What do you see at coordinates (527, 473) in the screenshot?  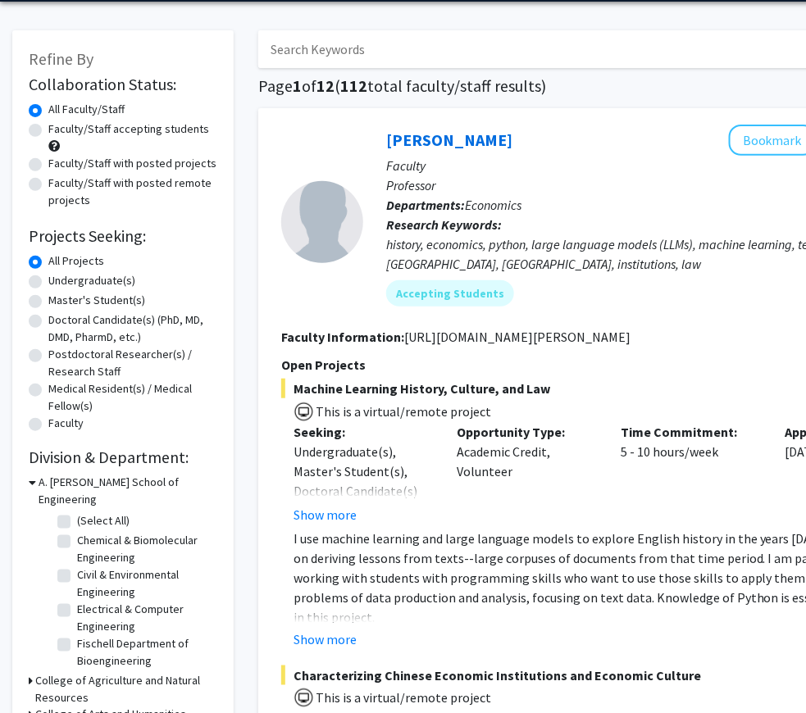 I see `div: Academic Credit, Volunteer` at bounding box center [527, 473].